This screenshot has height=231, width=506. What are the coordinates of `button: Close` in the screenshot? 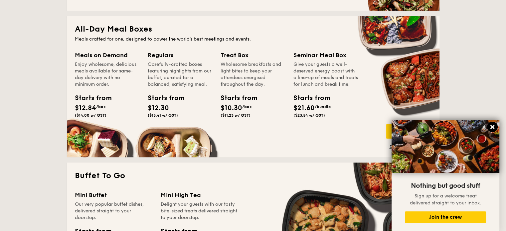 It's located at (492, 127).